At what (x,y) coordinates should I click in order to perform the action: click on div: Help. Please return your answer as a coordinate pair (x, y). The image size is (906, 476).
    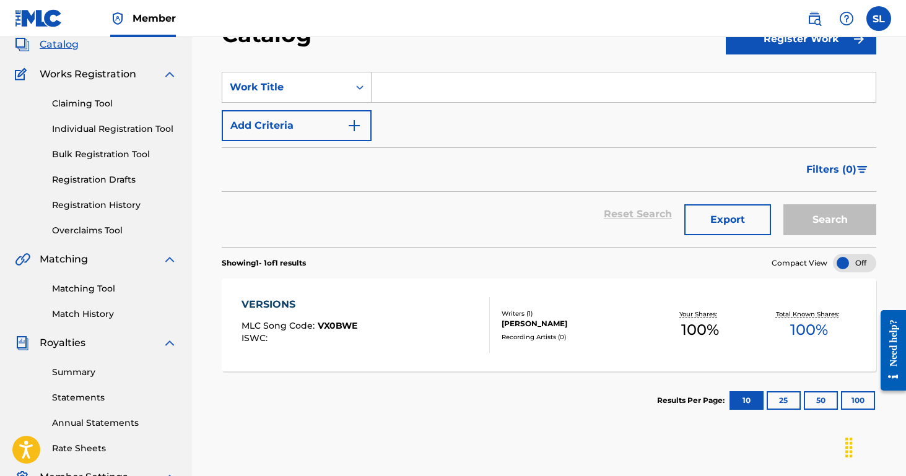
    Looking at the image, I should click on (847, 19).